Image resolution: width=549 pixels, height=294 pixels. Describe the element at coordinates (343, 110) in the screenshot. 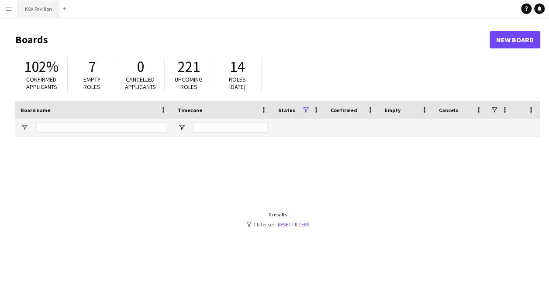

I see `span: Confirmed` at that location.